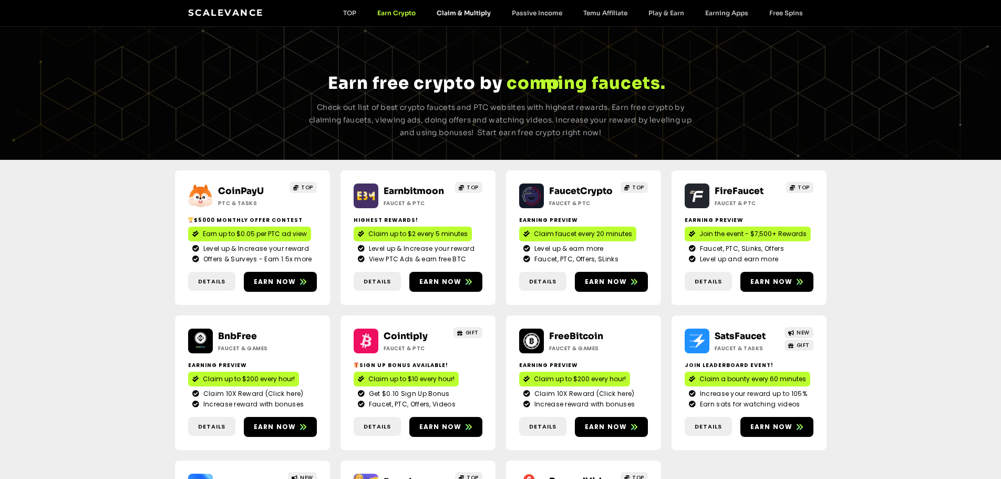 The height and width of the screenshot is (479, 1001). What do you see at coordinates (418, 234) in the screenshot?
I see `span: Claim up to $2 every 5 minutes` at bounding box center [418, 234].